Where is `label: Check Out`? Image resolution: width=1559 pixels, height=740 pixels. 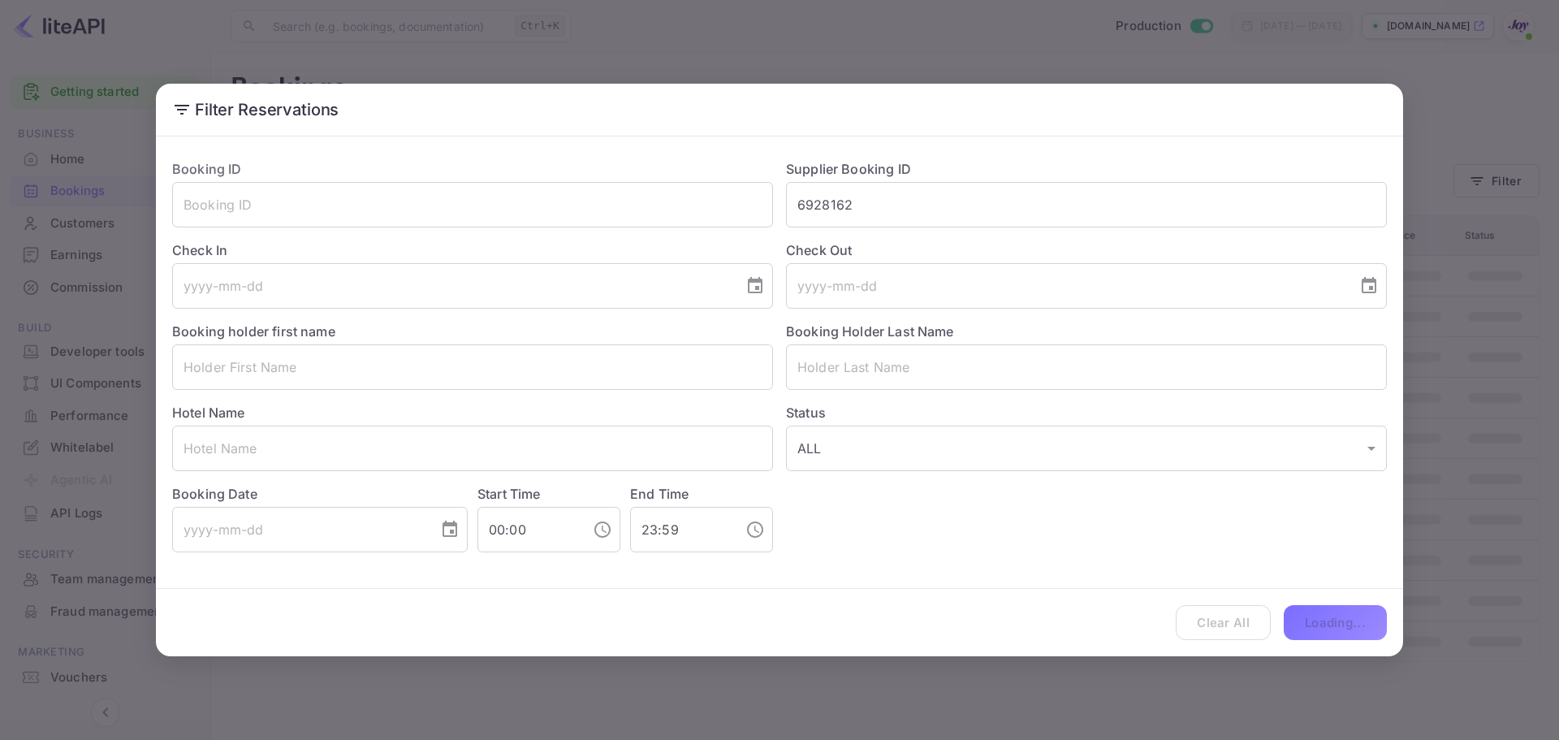 label: Check Out is located at coordinates (1086, 250).